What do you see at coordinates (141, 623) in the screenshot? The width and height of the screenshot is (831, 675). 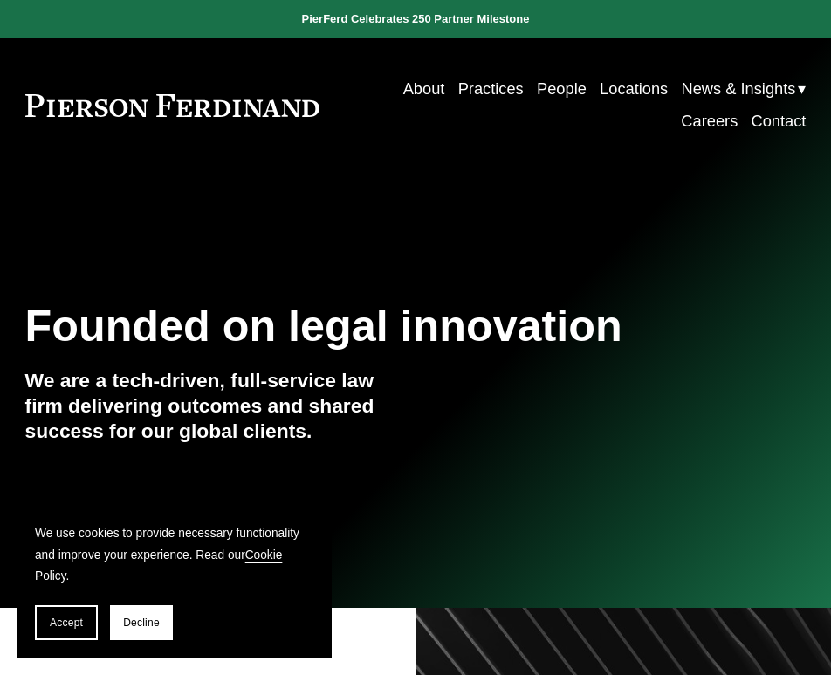 I see `span: Decline` at bounding box center [141, 623].